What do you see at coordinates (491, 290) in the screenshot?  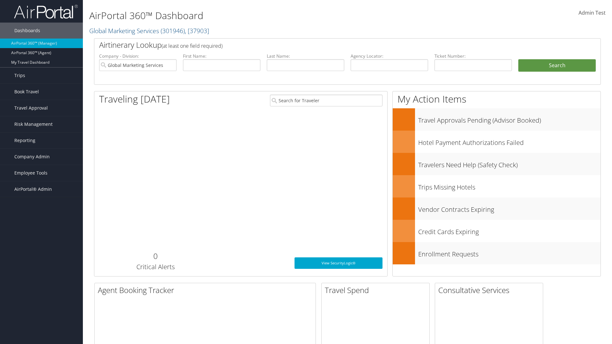 I see `h2: Consultative Services` at bounding box center [491, 290].